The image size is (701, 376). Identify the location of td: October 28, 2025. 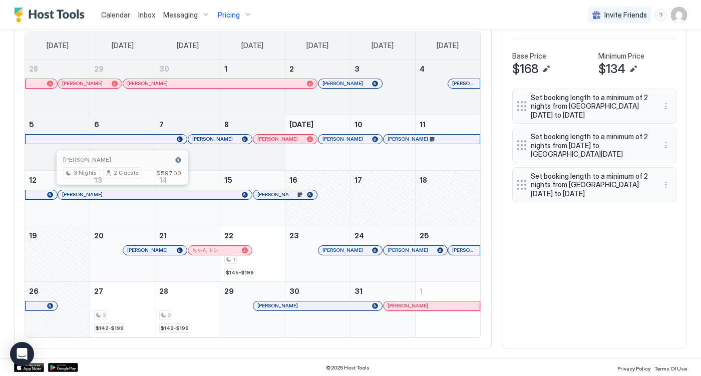
(188, 309).